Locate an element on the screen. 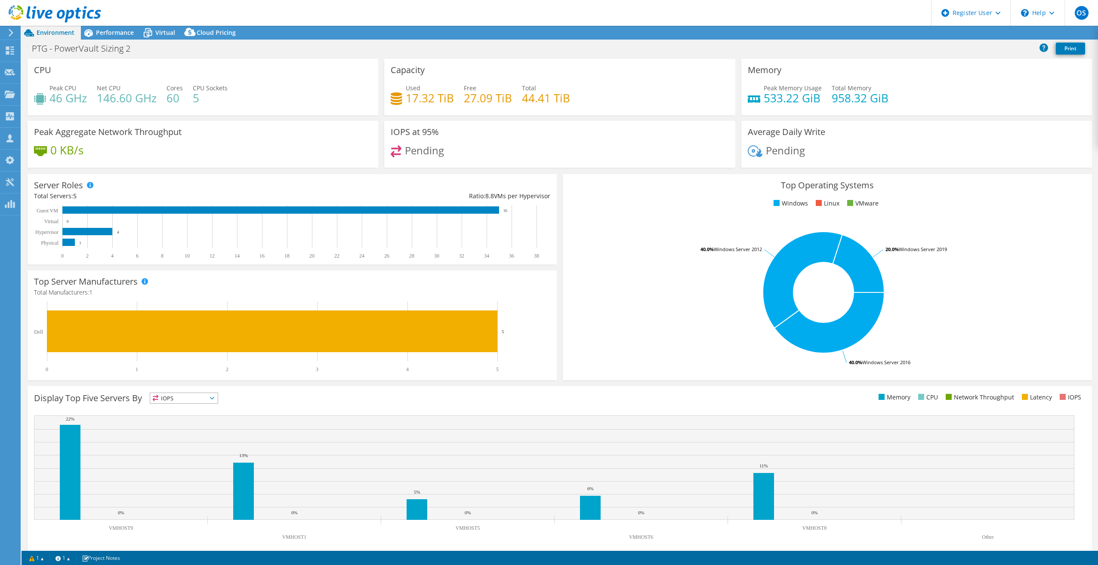 The width and height of the screenshot is (1098, 565). span: IOPS is located at coordinates (184, 398).